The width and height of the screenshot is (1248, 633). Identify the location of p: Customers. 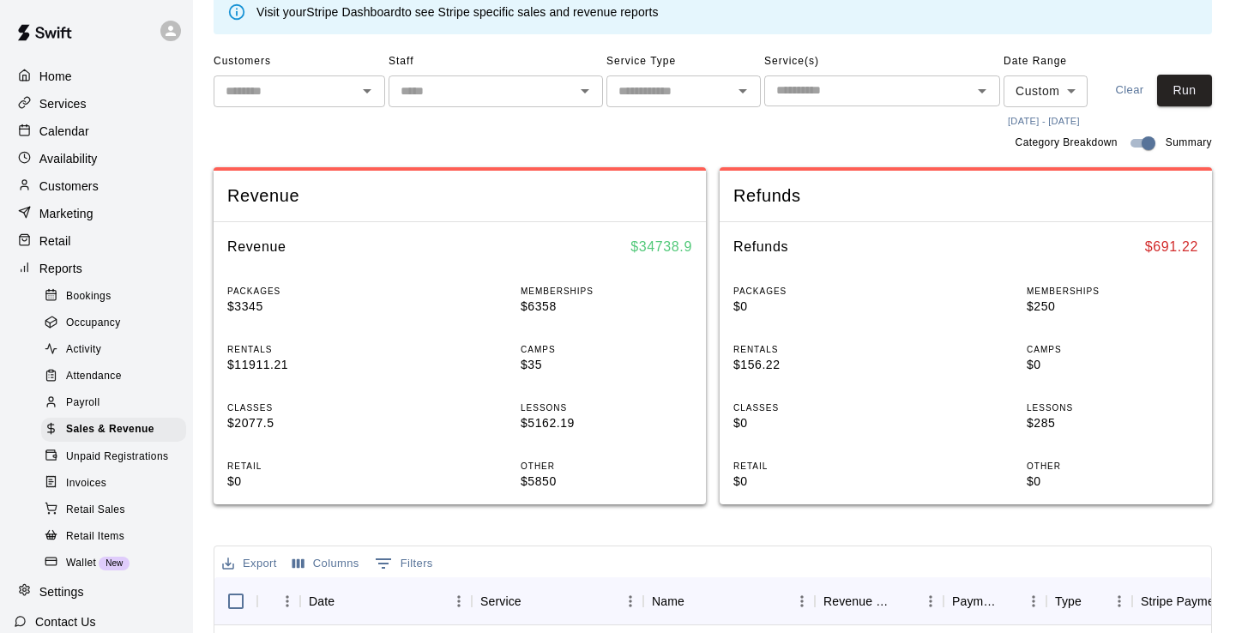
(69, 186).